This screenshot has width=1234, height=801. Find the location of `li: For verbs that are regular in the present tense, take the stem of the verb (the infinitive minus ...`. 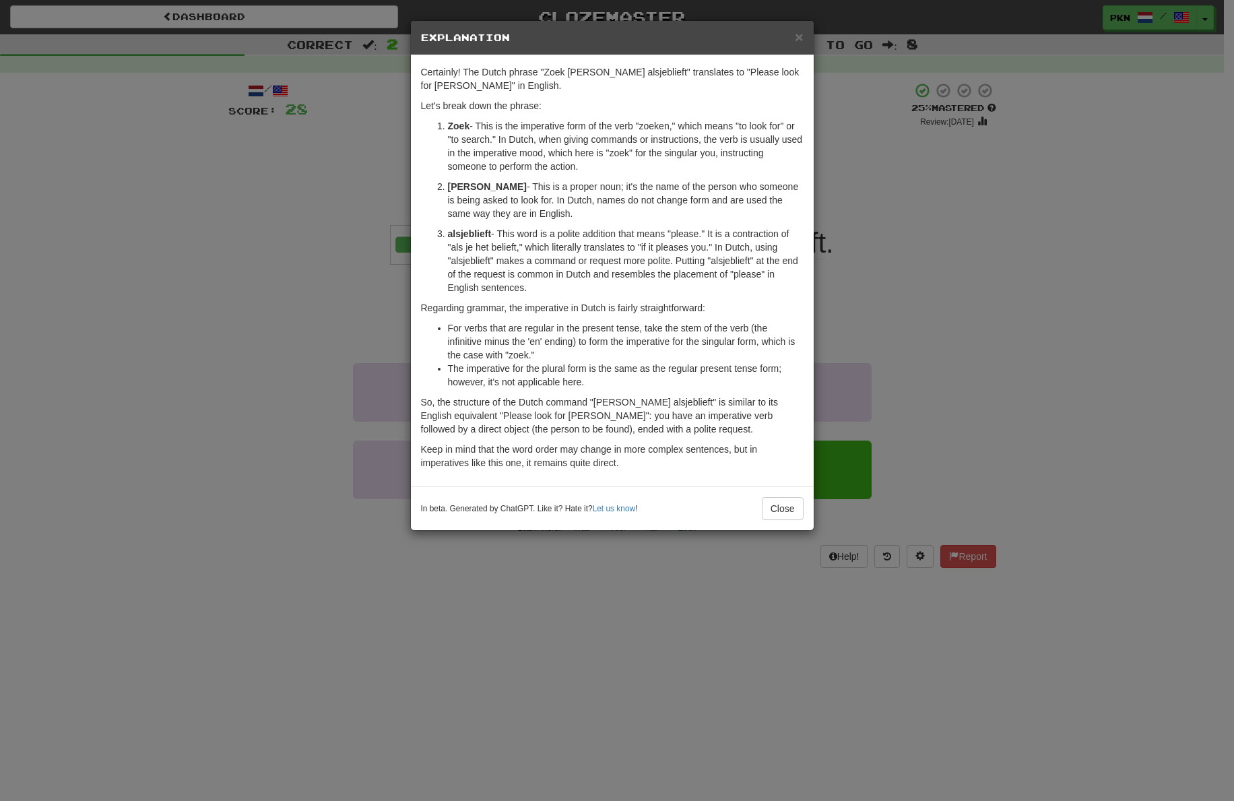

li: For verbs that are regular in the present tense, take the stem of the verb (the infinitive minus ... is located at coordinates (626, 341).